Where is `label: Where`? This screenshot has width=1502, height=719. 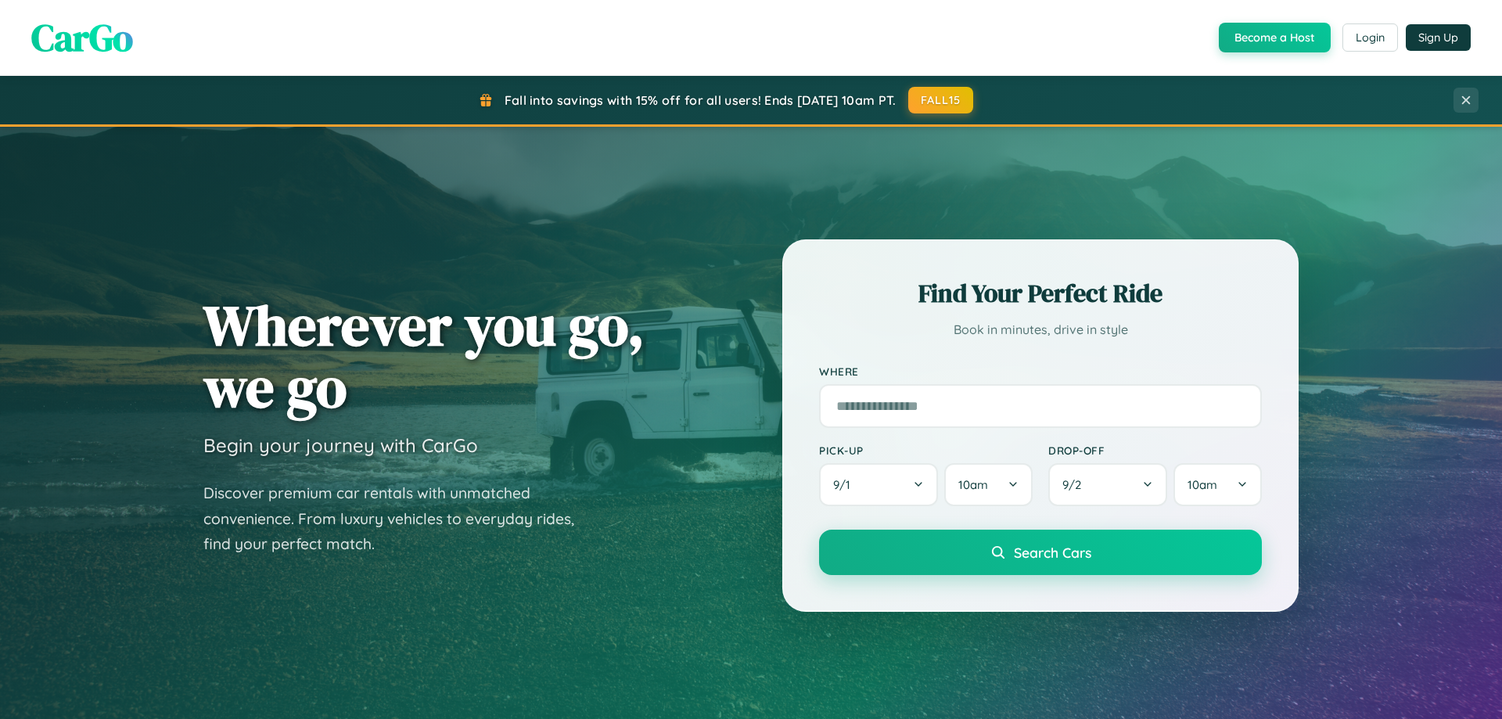
label: Where is located at coordinates (1040, 371).